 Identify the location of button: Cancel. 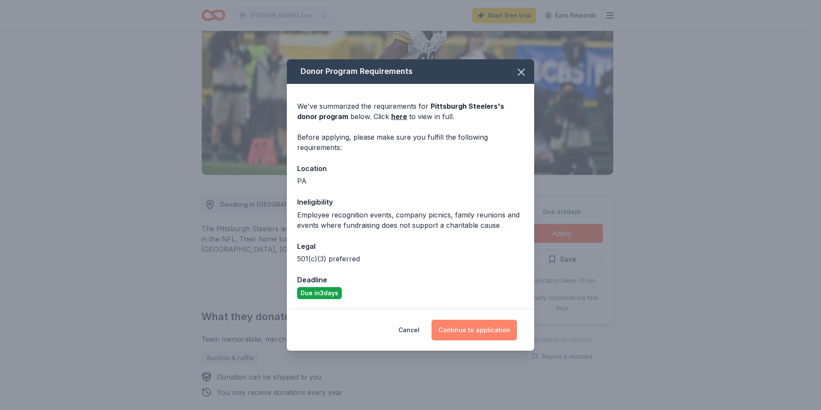
(409, 330).